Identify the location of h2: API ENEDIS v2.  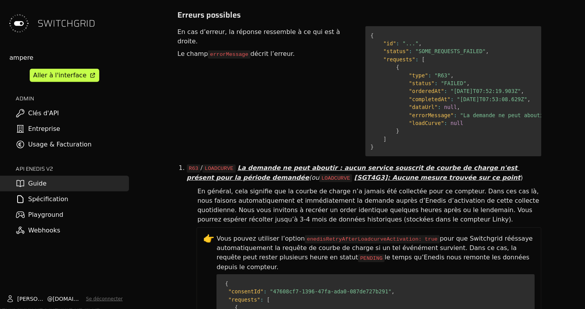
(72, 169).